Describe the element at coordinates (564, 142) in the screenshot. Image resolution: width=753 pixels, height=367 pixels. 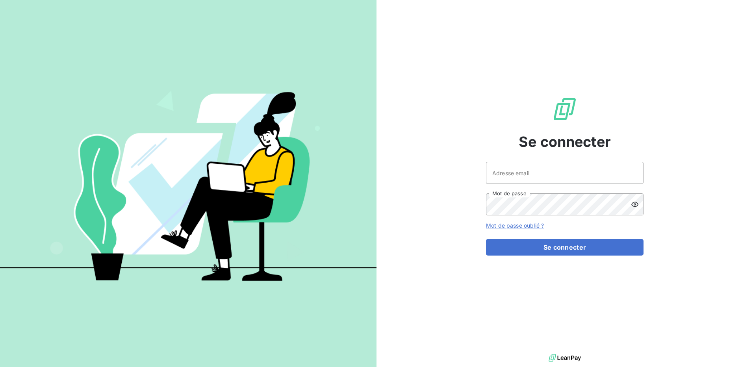
I see `span: Se connecter` at that location.